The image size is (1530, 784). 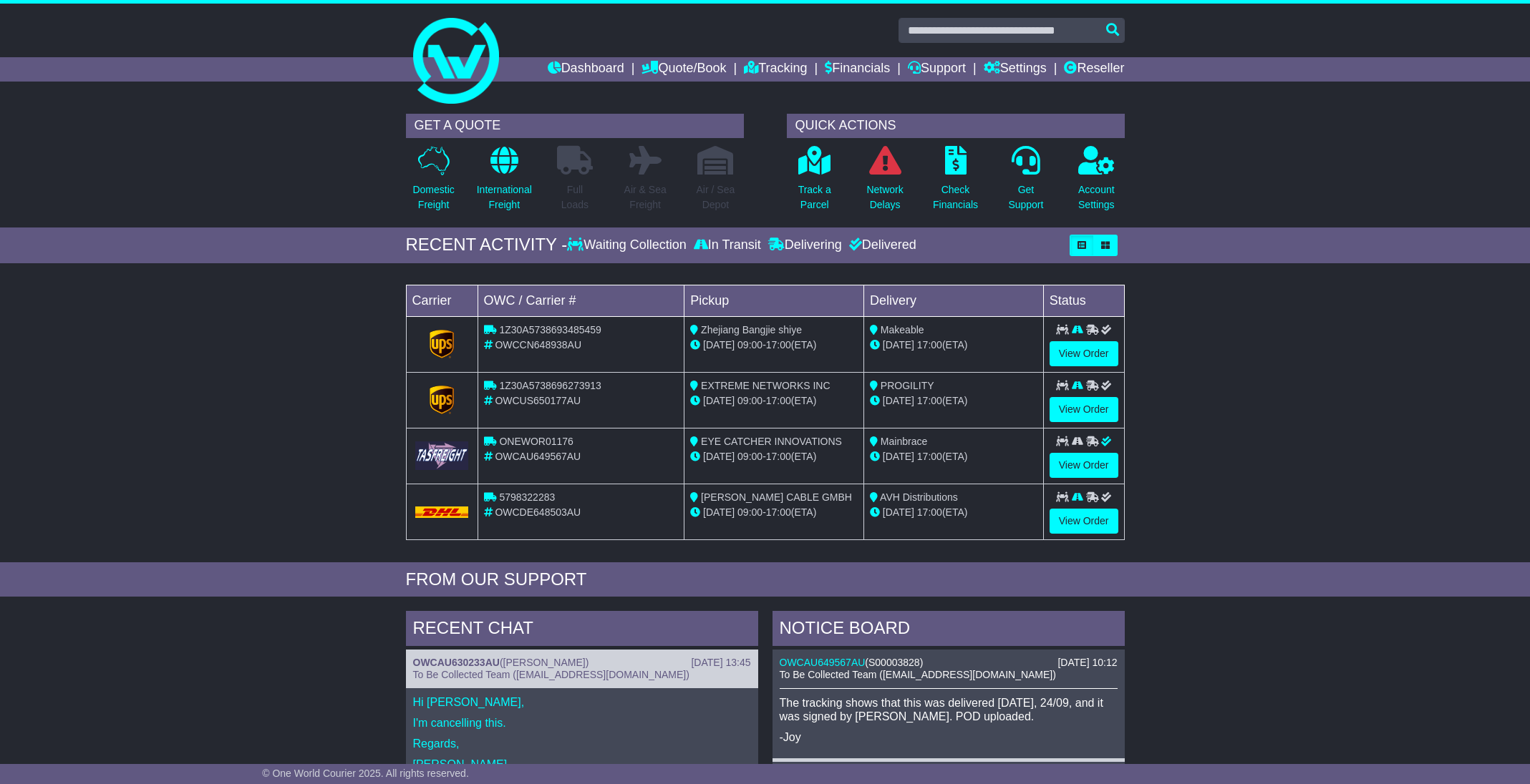 What do you see at coordinates (765, 386) in the screenshot?
I see `span: EXTREME NETWORKS INC` at bounding box center [765, 386].